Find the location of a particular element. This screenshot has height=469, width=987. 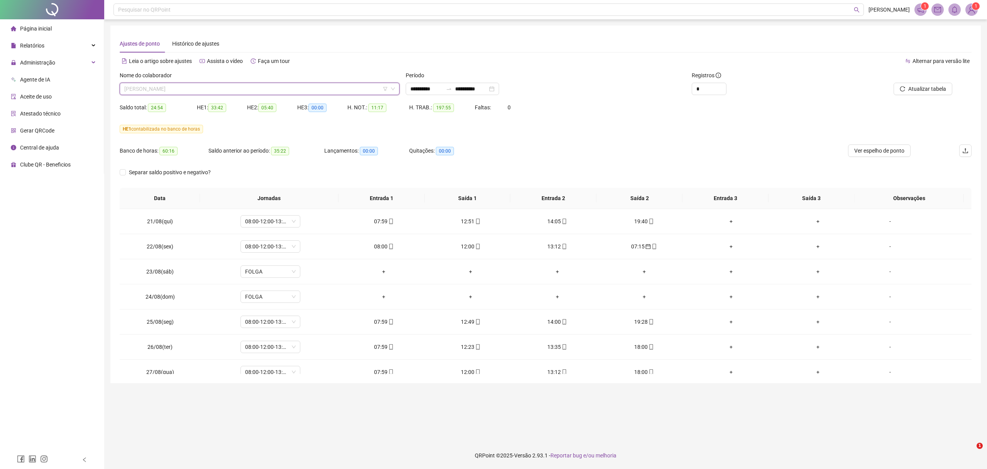

span: reload is located at coordinates (902, 89).